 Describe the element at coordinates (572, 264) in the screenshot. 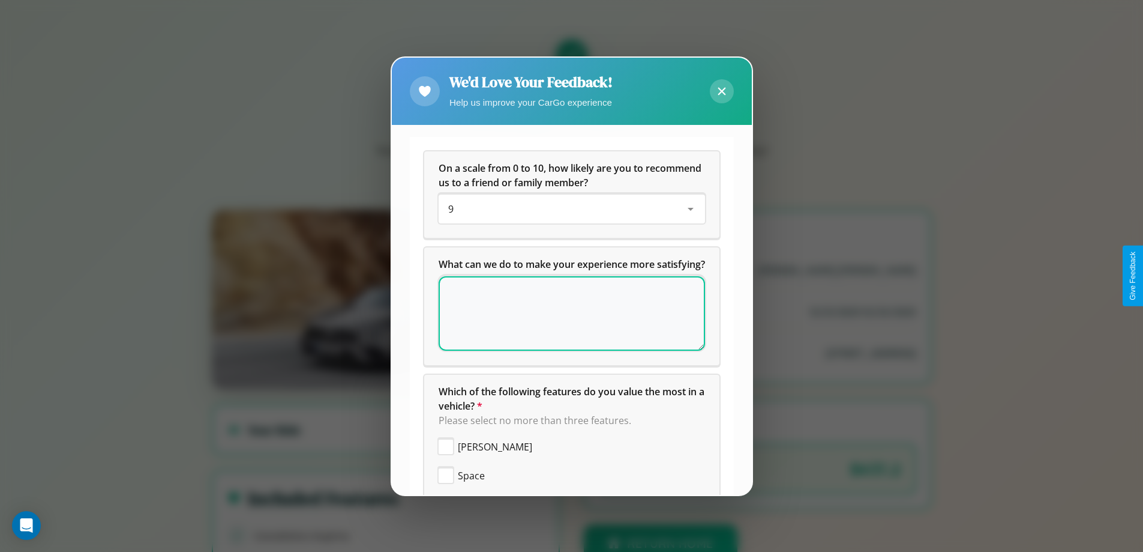

I see `span: What can we do to make your experience more satisfying?` at that location.